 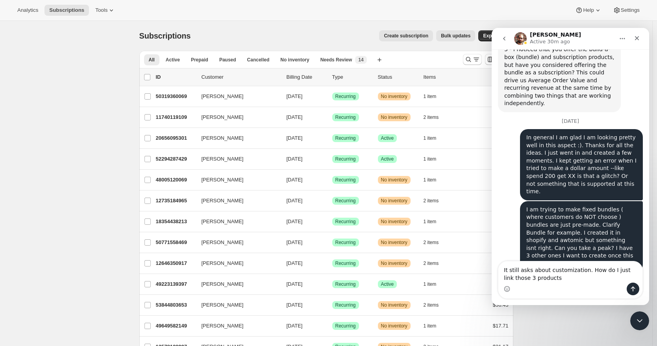 What do you see at coordinates (79, 244) in the screenshot?
I see `textarea: Message…` at bounding box center [79, 244].